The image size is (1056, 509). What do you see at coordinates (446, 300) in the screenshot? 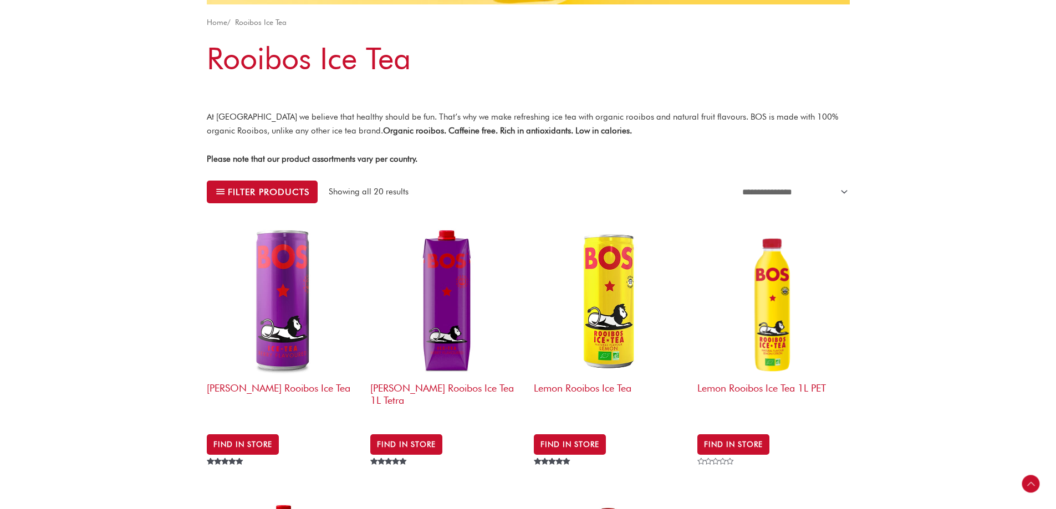
I see `img: 1 litre BOS tetra berry` at bounding box center [446, 300].